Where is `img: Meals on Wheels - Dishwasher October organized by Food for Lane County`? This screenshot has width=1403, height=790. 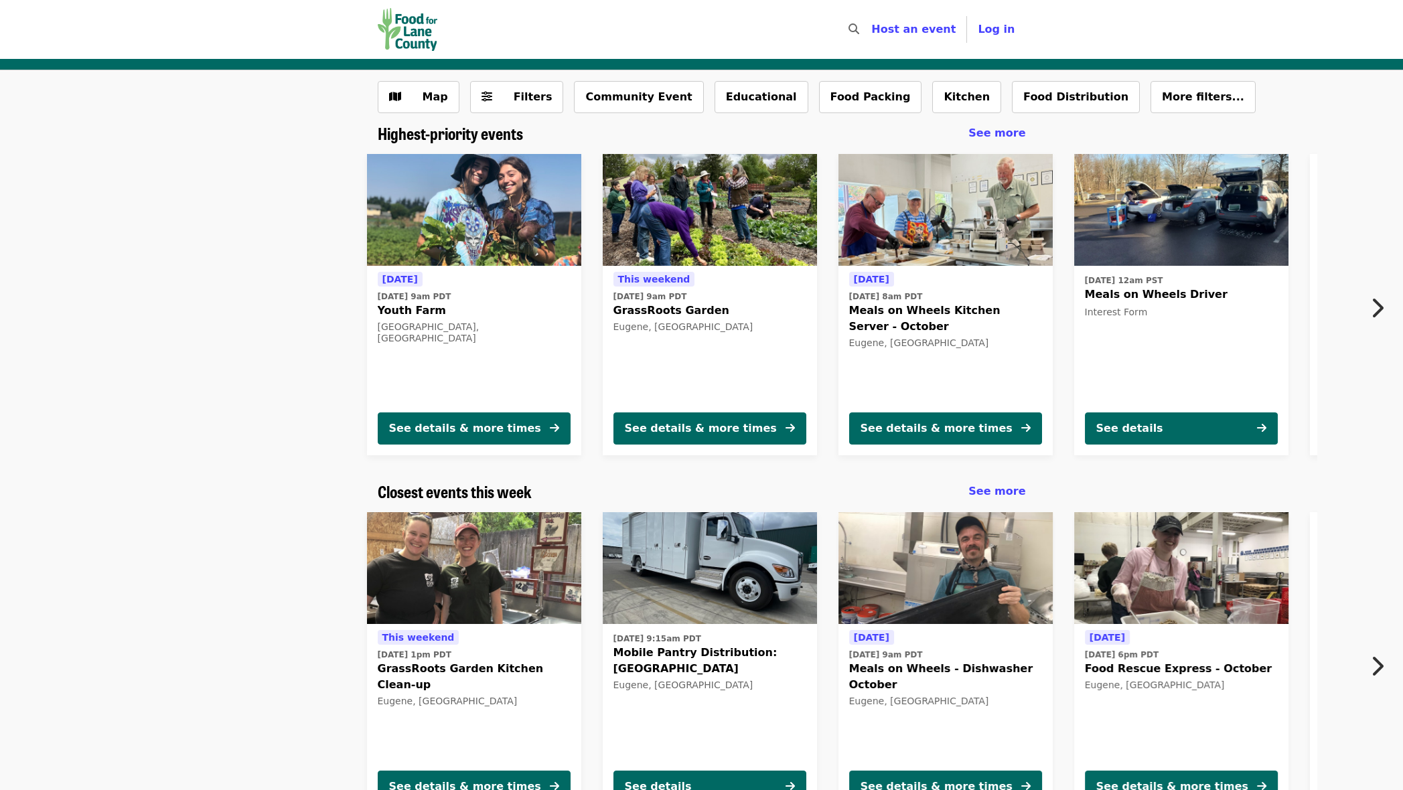 img: Meals on Wheels - Dishwasher October organized by Food for Lane County is located at coordinates (946, 569).